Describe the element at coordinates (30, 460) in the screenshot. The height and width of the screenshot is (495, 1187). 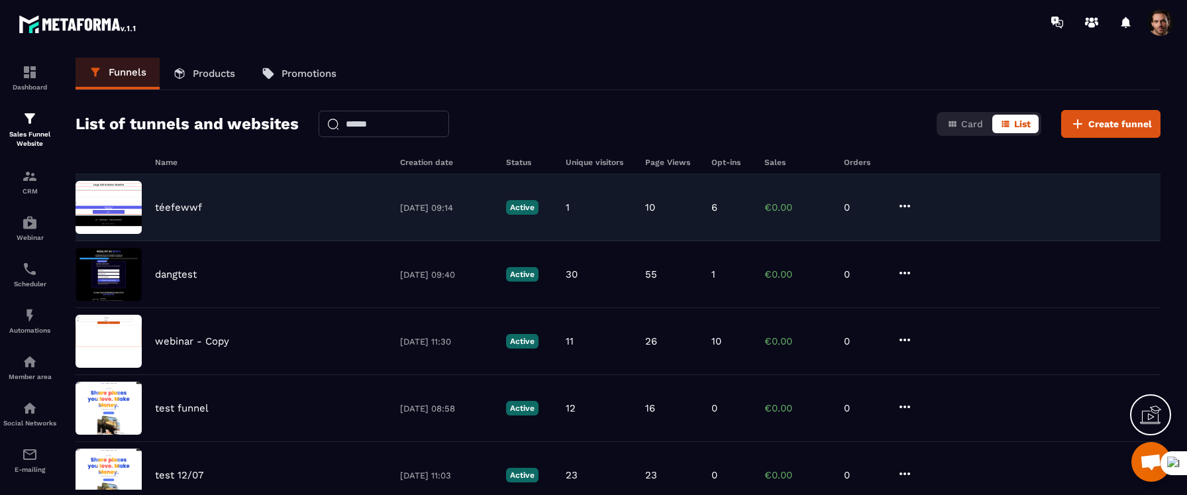
I see `a: emailemailE-mailing` at that location.